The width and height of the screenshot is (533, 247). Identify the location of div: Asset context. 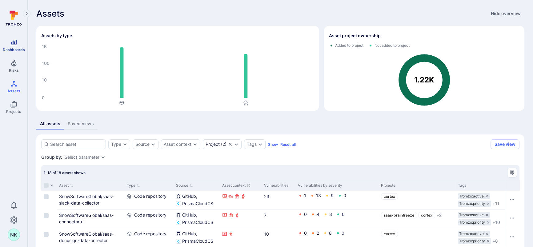
(178, 144).